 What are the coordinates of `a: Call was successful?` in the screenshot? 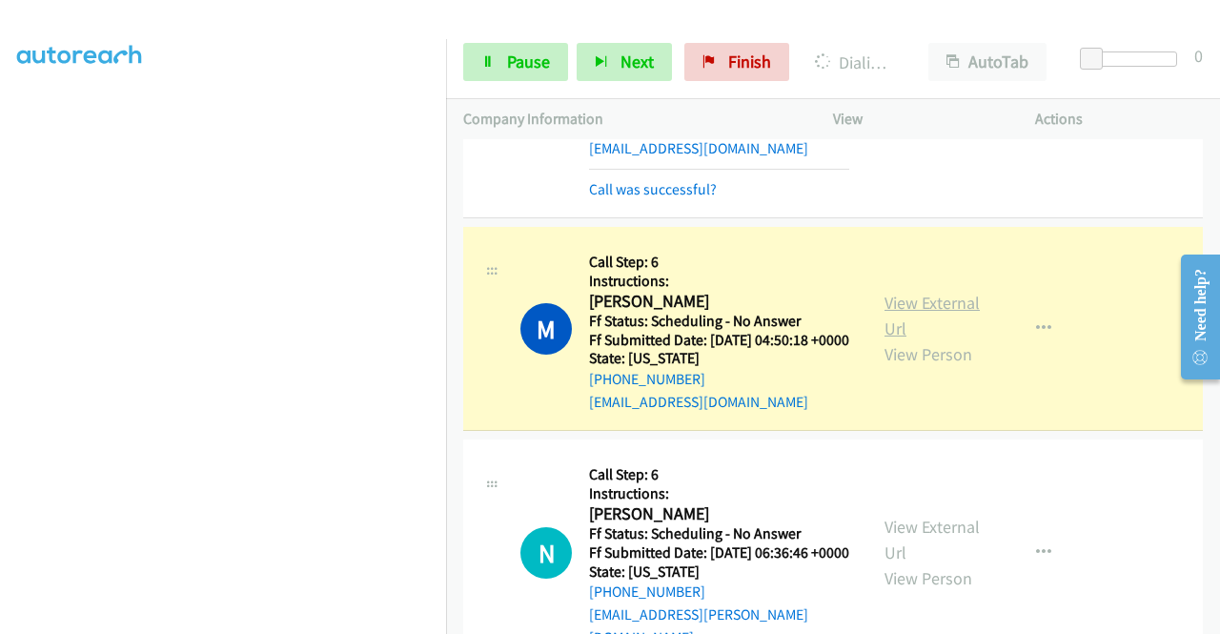 It's located at (653, 189).